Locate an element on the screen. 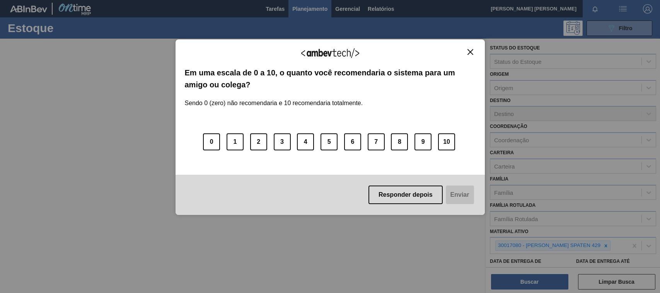  button: 0 is located at coordinates (211, 142).